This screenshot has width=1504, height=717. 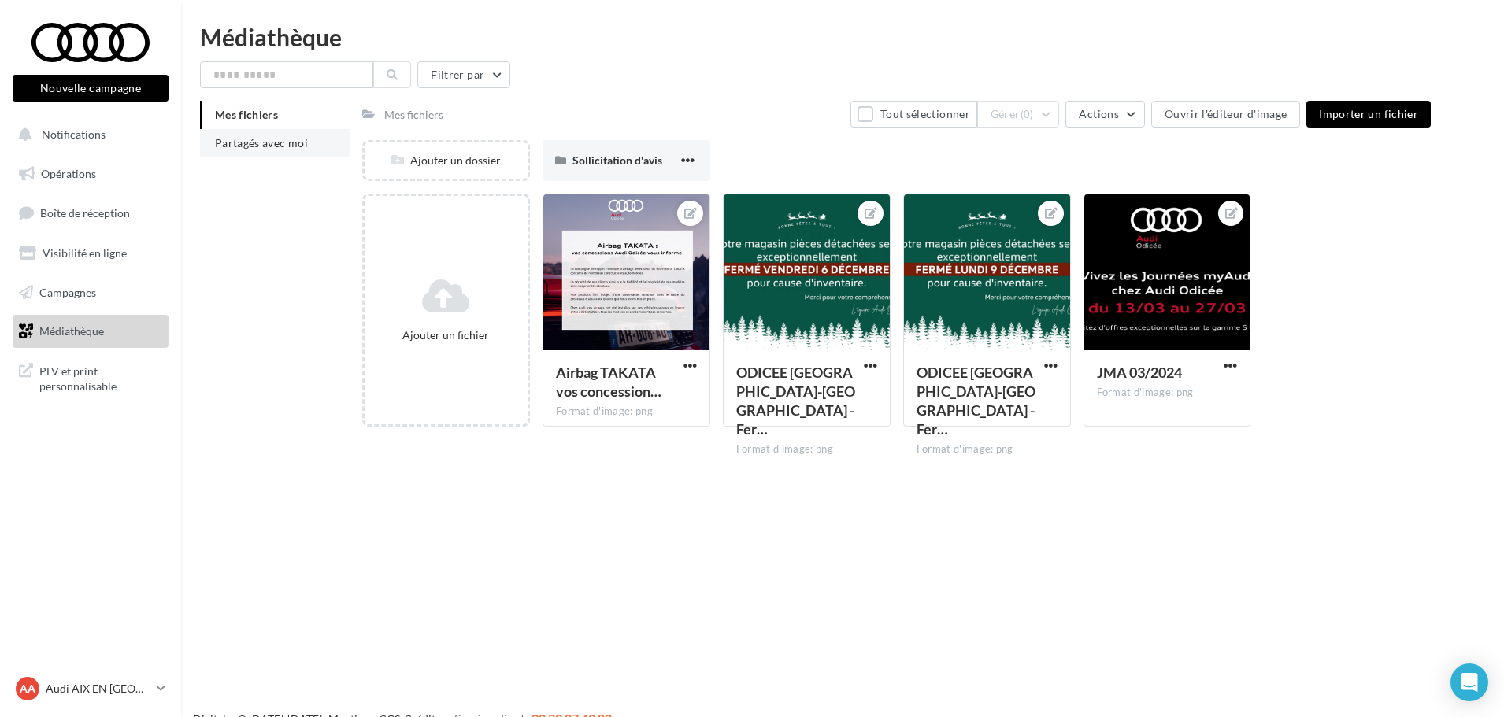 What do you see at coordinates (91, 331) in the screenshot?
I see `a: Médiathèque` at bounding box center [91, 331].